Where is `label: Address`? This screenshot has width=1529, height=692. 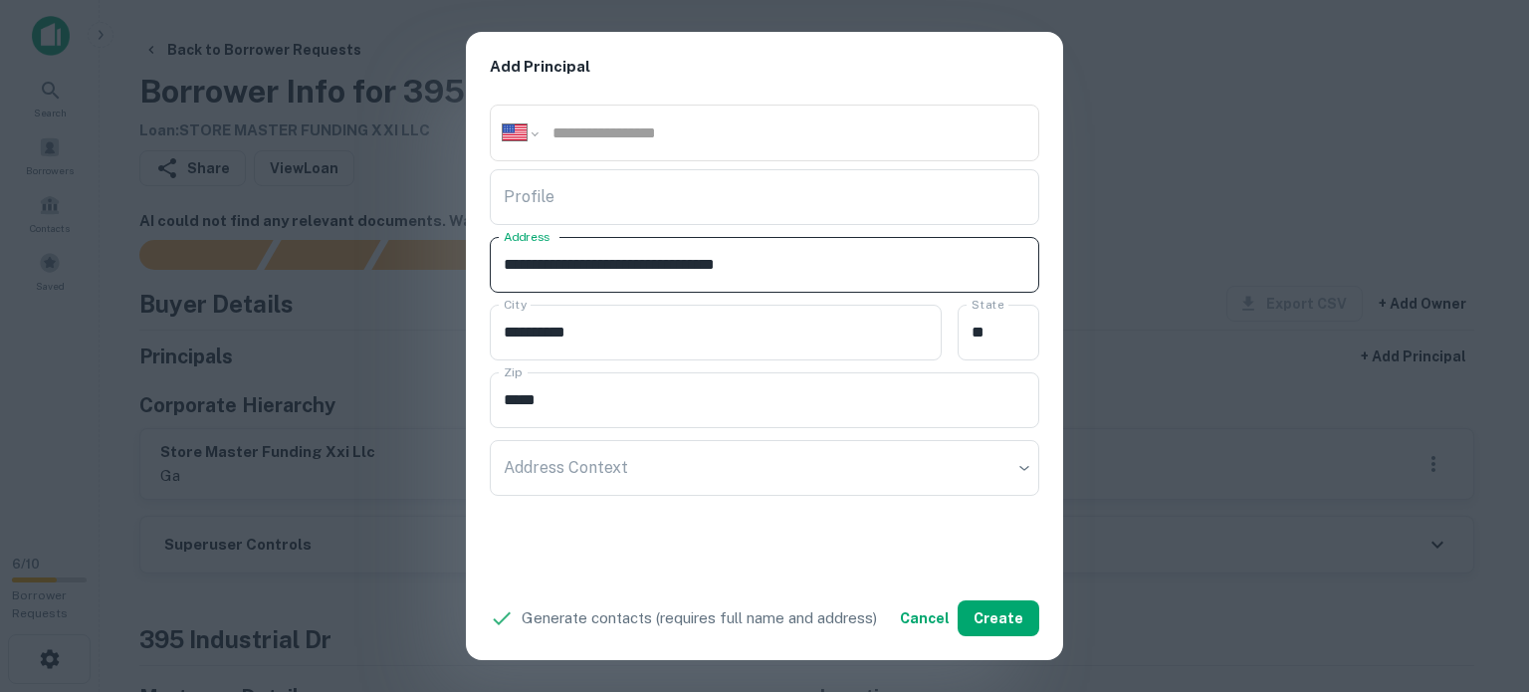 label: Address is located at coordinates (526, 236).